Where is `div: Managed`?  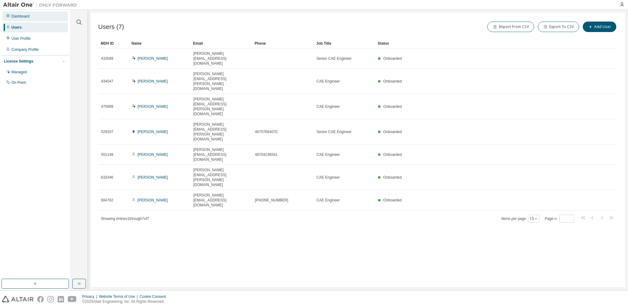
div: Managed is located at coordinates (19, 72).